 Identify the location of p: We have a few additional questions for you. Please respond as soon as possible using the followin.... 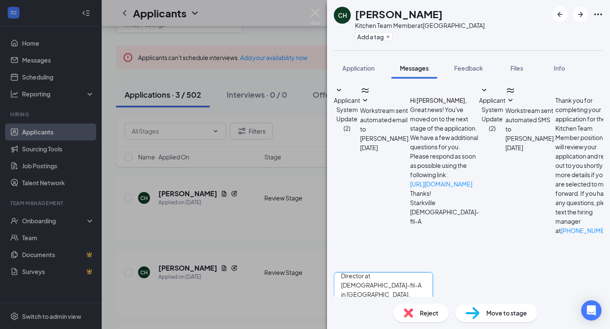
(444, 156).